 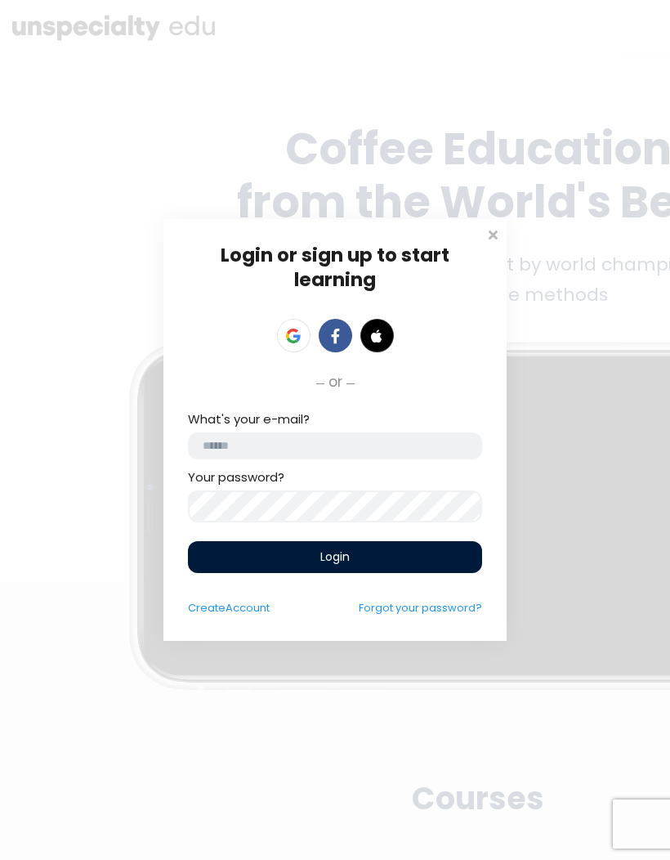 What do you see at coordinates (335, 556) in the screenshot?
I see `span: Login` at bounding box center [335, 556].